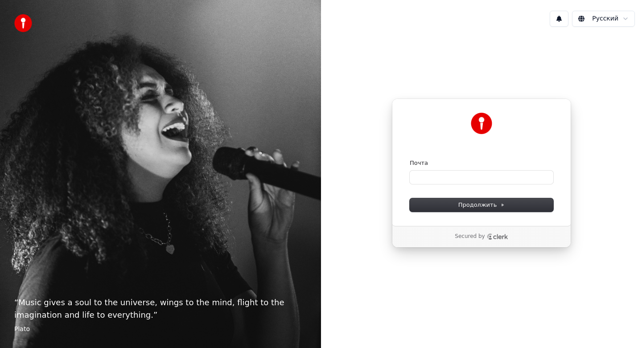 The width and height of the screenshot is (642, 348). Describe the element at coordinates (497, 237) in the screenshot. I see `a: Clerk logo` at that location.